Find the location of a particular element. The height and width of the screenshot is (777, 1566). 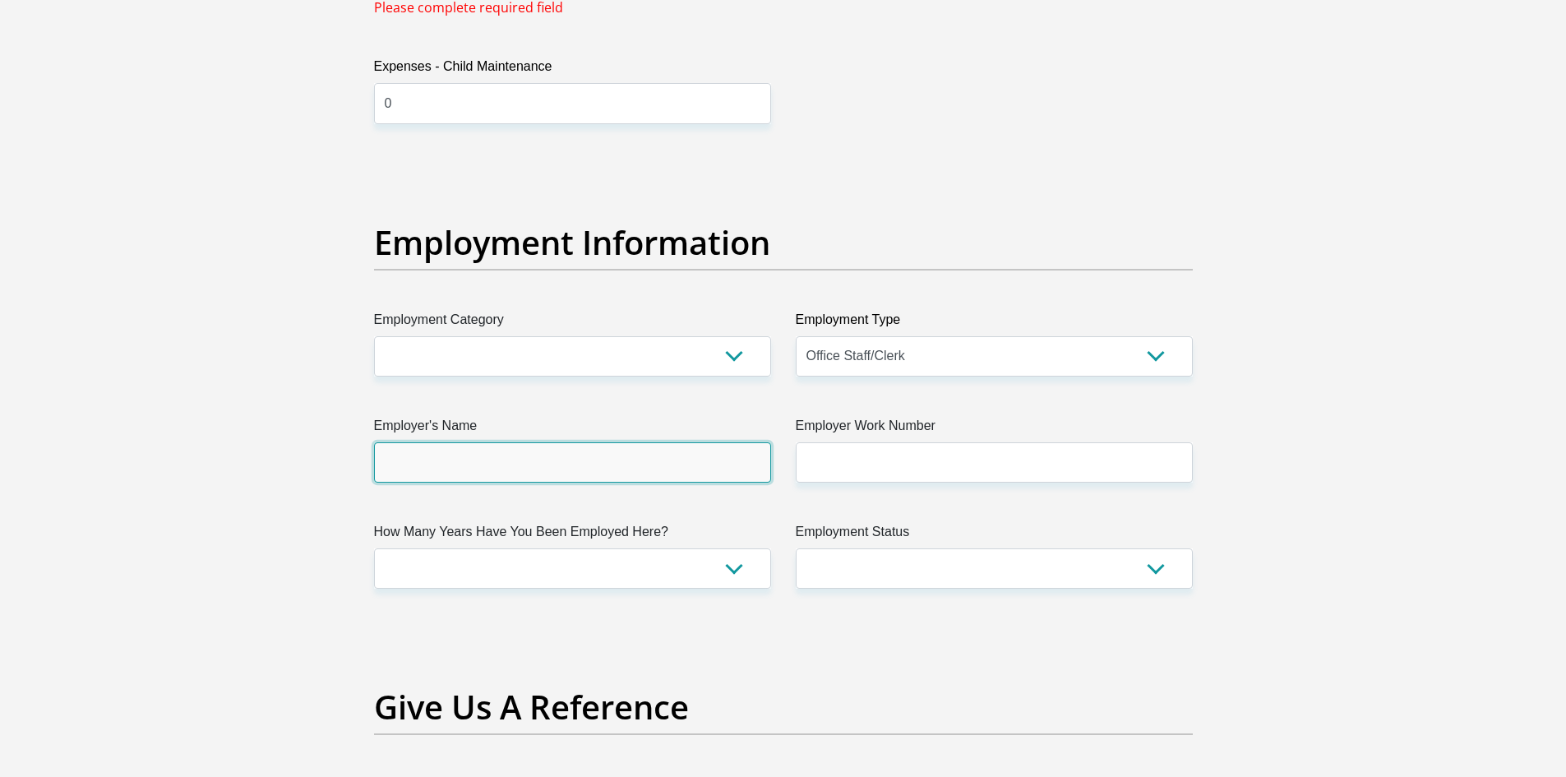

label: Employment Status is located at coordinates (994, 535).